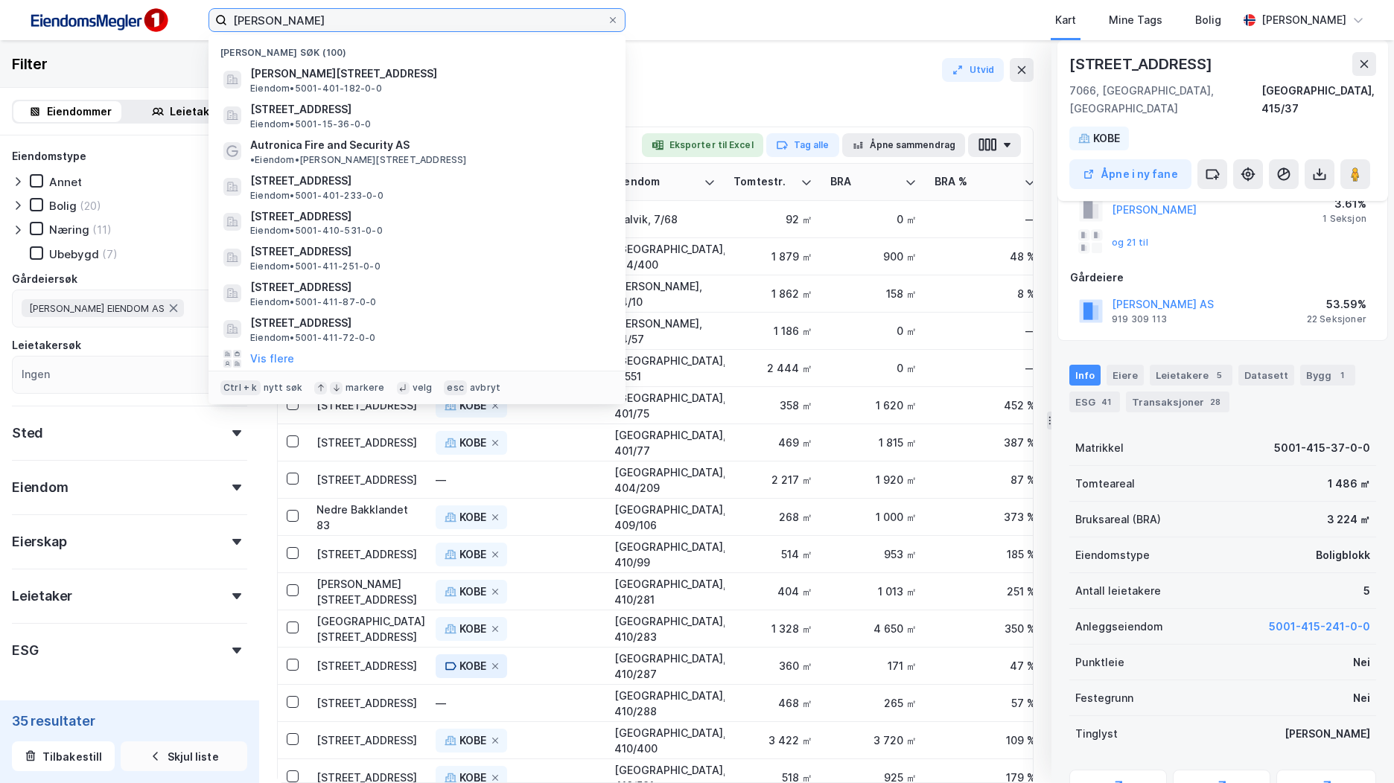  What do you see at coordinates (1341, 375) in the screenshot?
I see `div: 1` at bounding box center [1341, 375].